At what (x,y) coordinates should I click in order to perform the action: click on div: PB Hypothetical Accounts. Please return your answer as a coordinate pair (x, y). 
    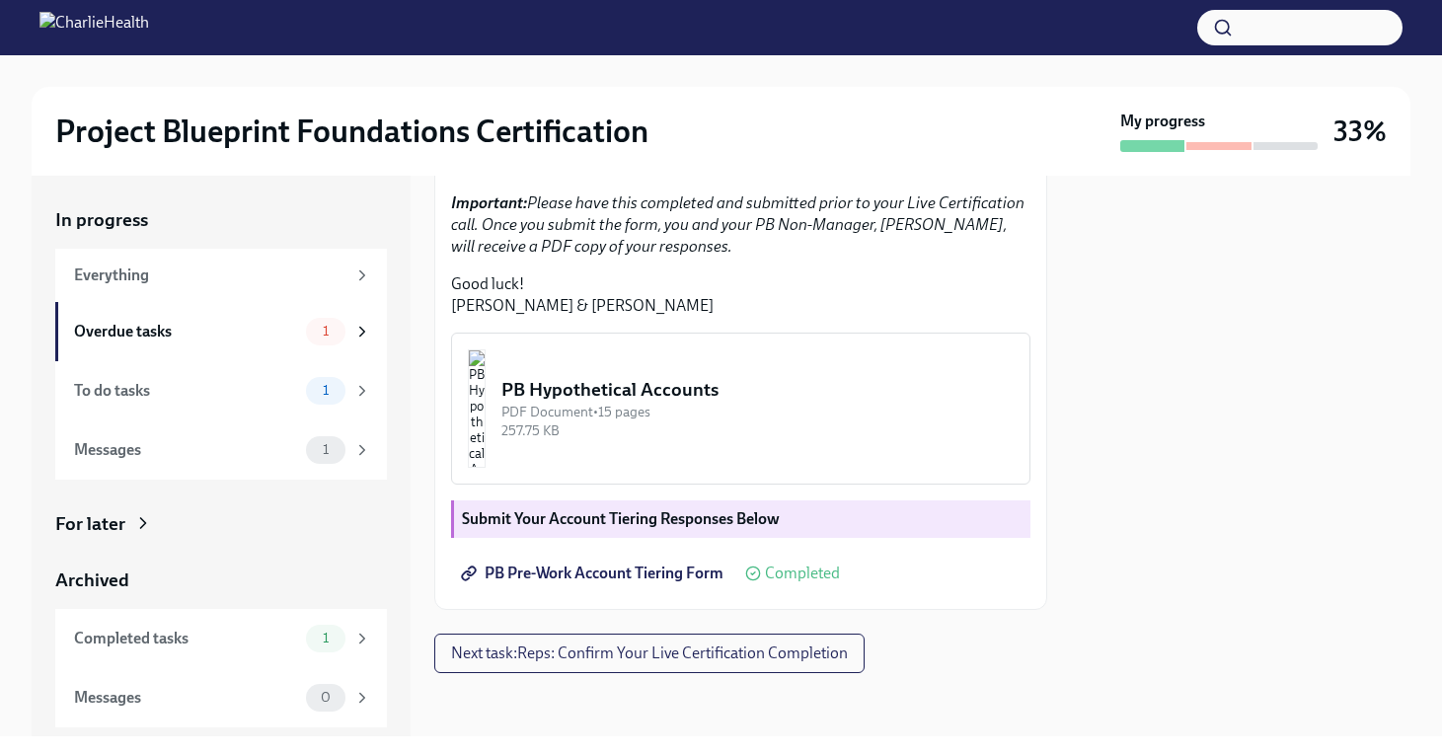
    Looking at the image, I should click on (757, 390).